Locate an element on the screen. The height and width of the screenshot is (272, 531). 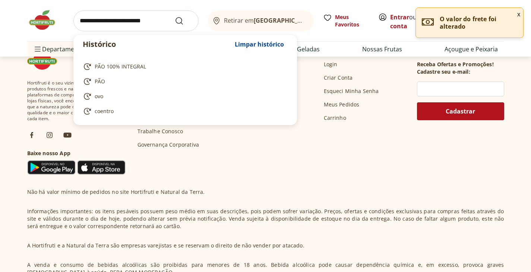
span: ovo is located at coordinates (99, 97).